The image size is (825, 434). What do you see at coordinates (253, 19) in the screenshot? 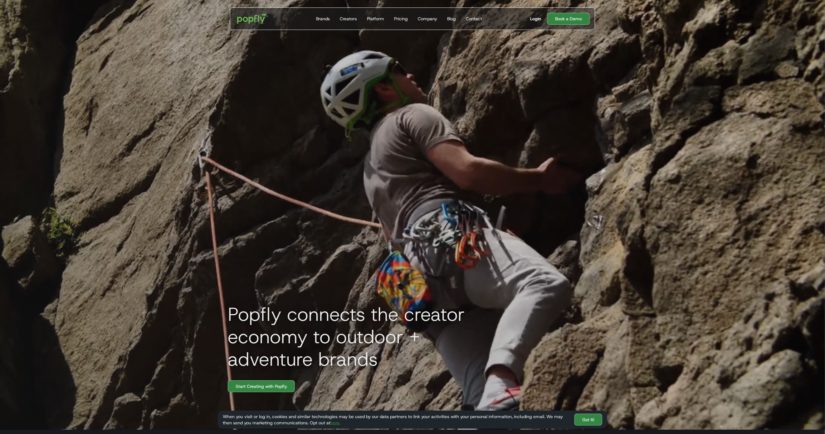
I see `a: home` at bounding box center [253, 19].